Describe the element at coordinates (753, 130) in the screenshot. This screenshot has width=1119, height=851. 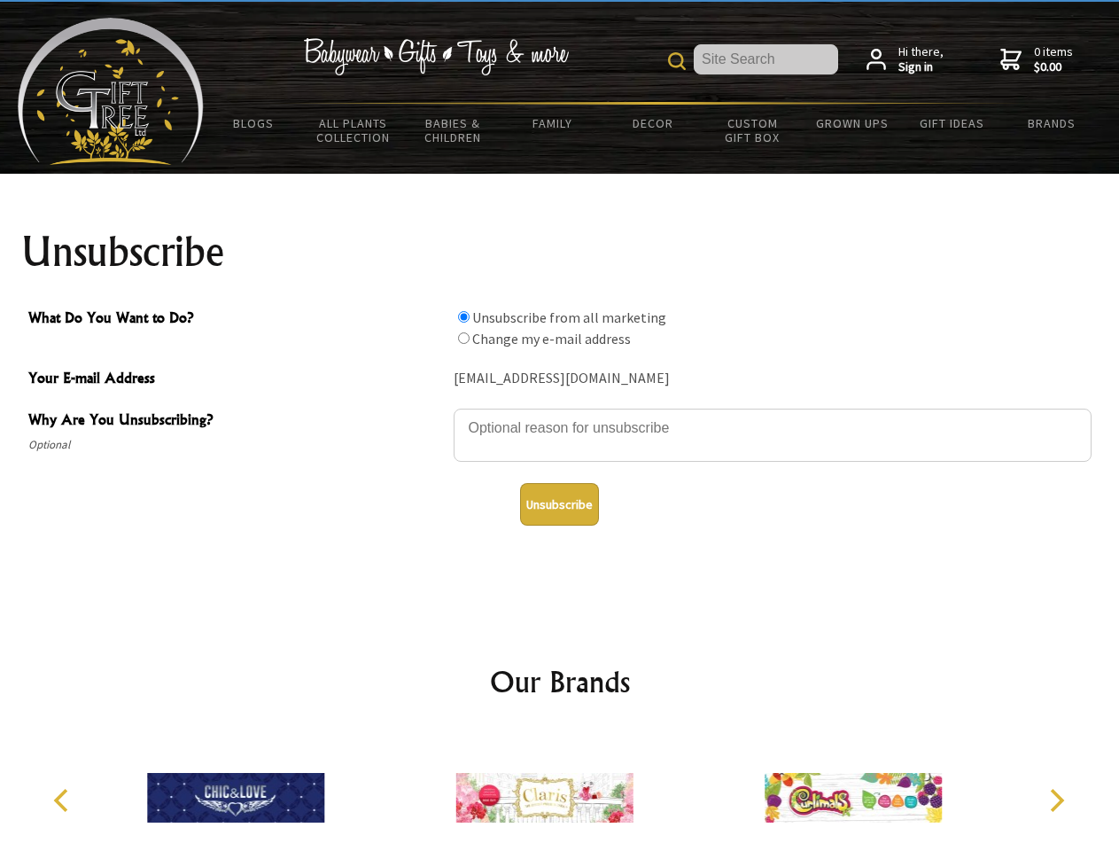
I see `a: Custom Gift Box` at that location.